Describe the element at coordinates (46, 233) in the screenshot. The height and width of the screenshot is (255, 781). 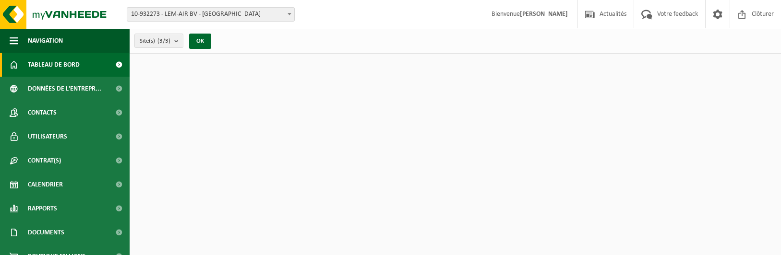
I see `span: Documents` at that location.